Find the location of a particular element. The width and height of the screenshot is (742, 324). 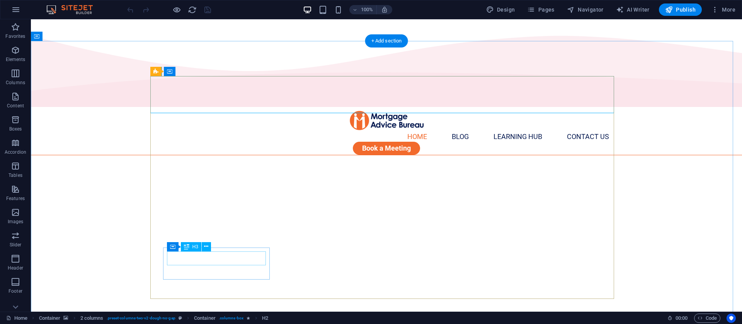

span: Code is located at coordinates (707, 319).